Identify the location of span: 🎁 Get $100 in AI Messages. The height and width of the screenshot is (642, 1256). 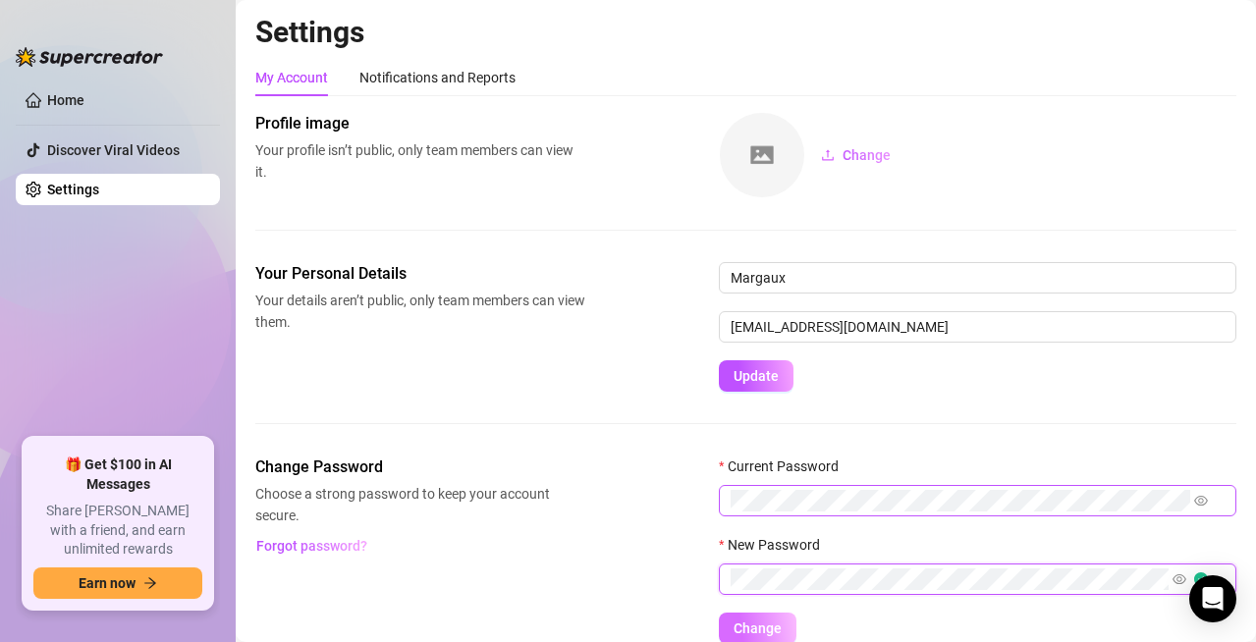
(118, 474).